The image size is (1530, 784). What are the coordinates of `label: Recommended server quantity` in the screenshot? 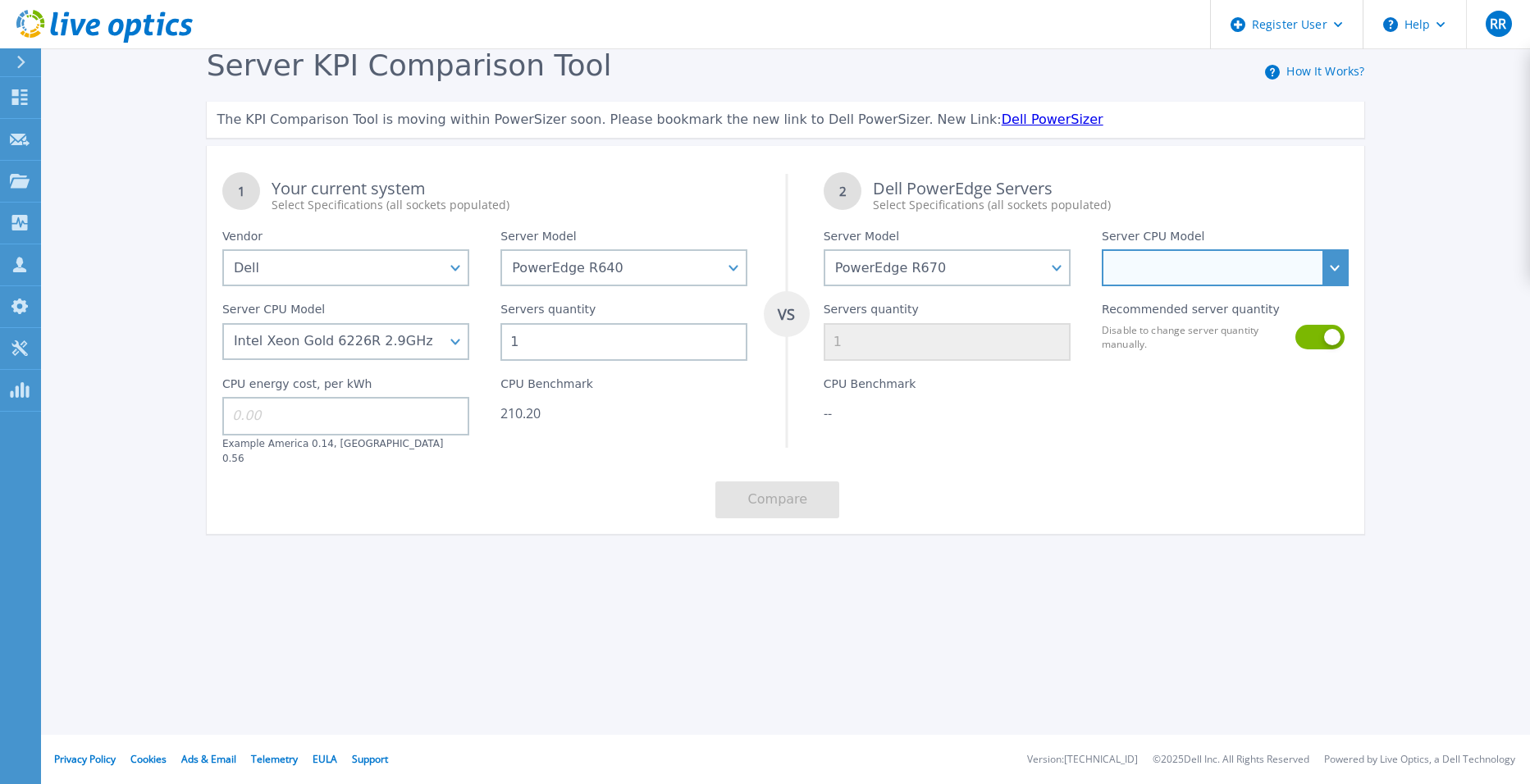 It's located at (1190, 312).